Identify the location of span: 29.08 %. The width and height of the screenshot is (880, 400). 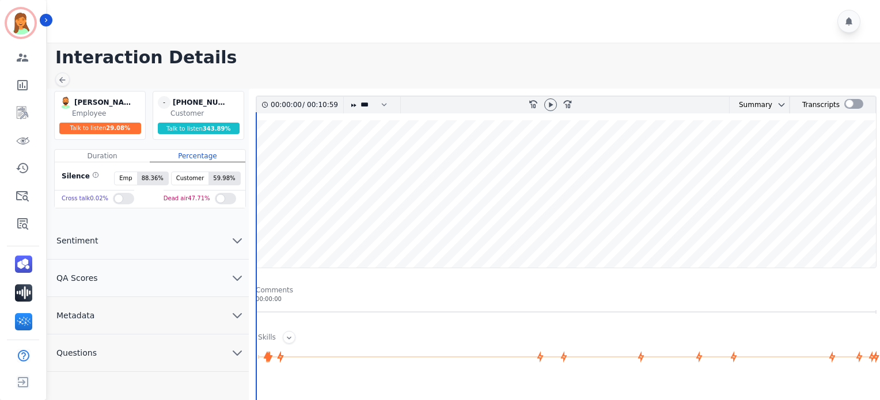
(118, 128).